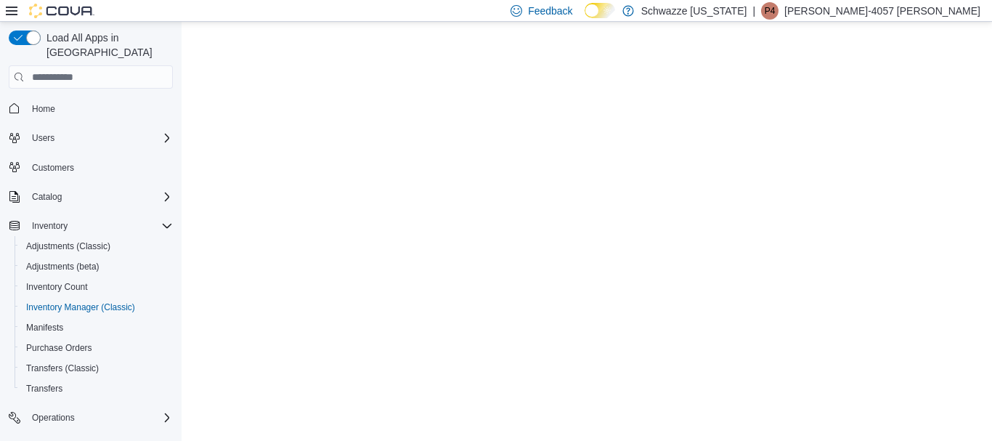  What do you see at coordinates (97, 327) in the screenshot?
I see `button: Manifests` at bounding box center [97, 327].